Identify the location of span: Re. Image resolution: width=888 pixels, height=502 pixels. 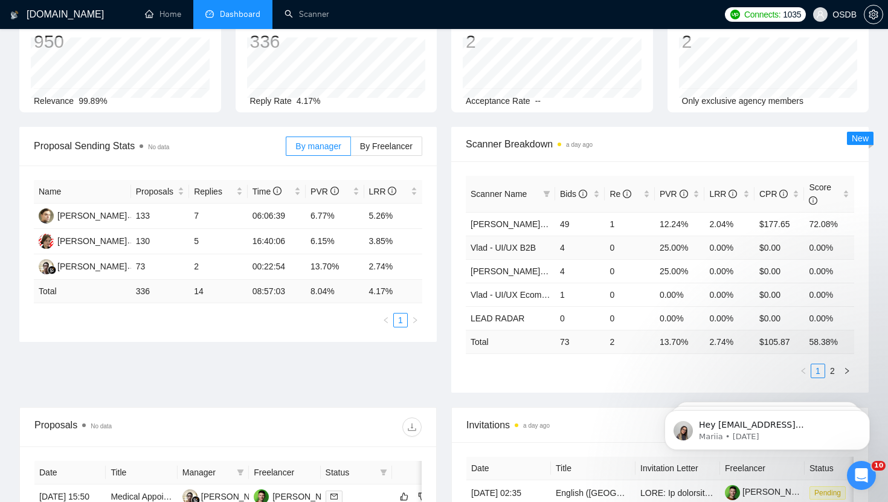
(621, 194).